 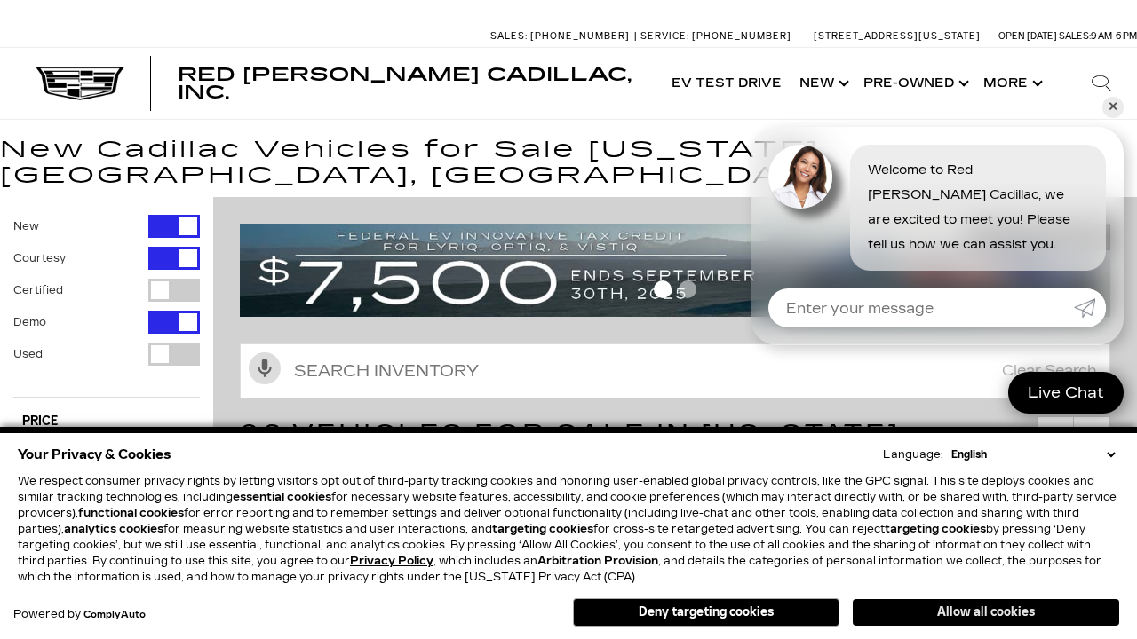 What do you see at coordinates (107, 306) in the screenshot?
I see `div: Filter by Vehicle Type` at bounding box center [107, 306].